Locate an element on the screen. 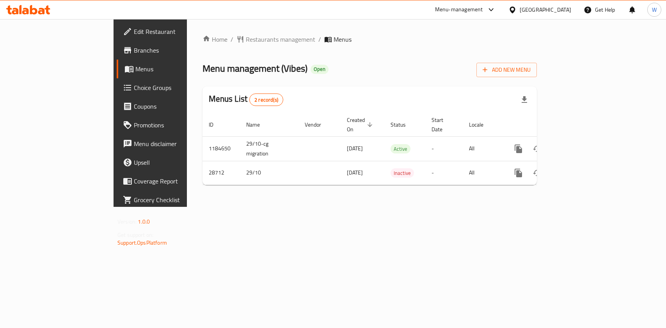 Image resolution: width=666 pixels, height=328 pixels. a: Support.OpsPlatform is located at coordinates (142, 243).